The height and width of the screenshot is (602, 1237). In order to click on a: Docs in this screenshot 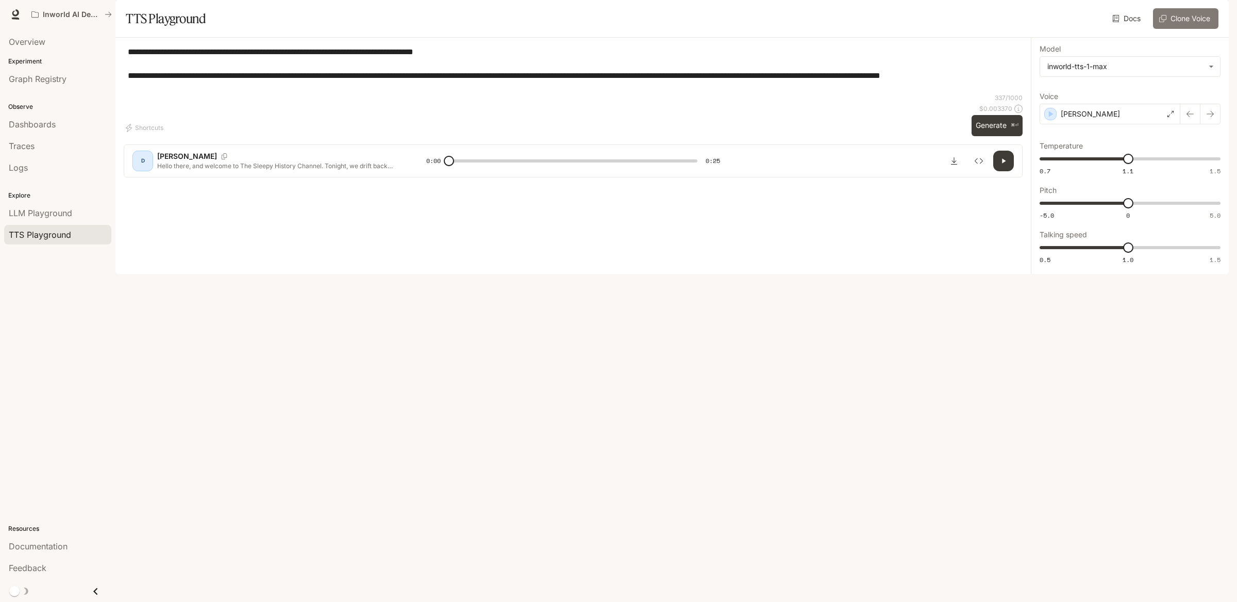, I will do `click(1127, 19)`.